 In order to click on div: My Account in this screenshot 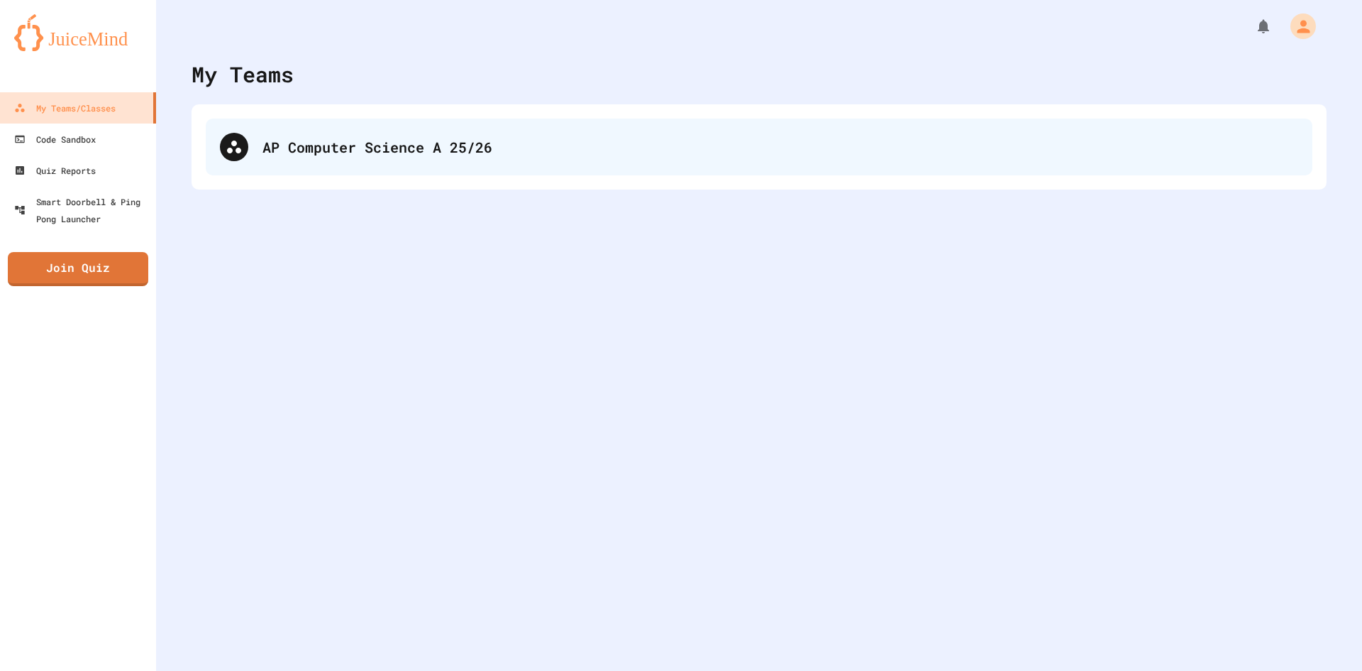, I will do `click(1298, 26)`.